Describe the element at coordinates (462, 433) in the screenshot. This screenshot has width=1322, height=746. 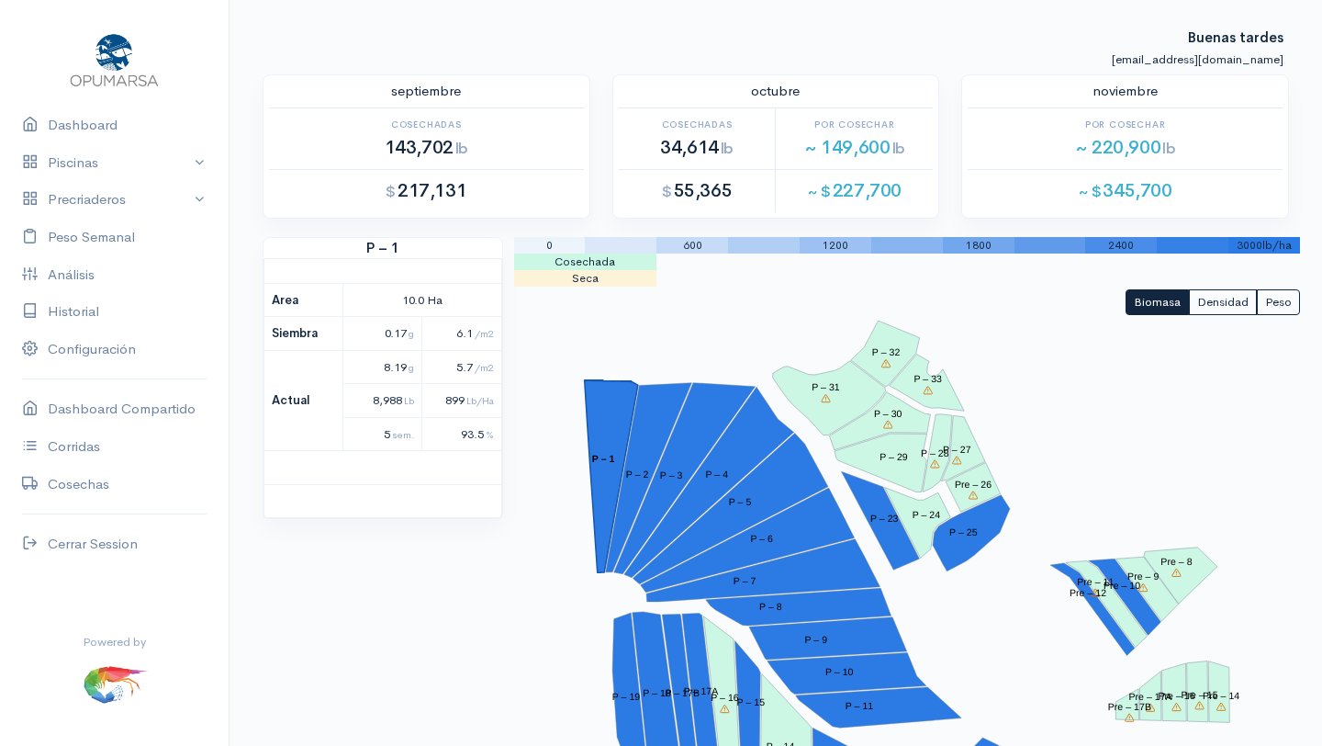
I see `td: 93.5` at that location.